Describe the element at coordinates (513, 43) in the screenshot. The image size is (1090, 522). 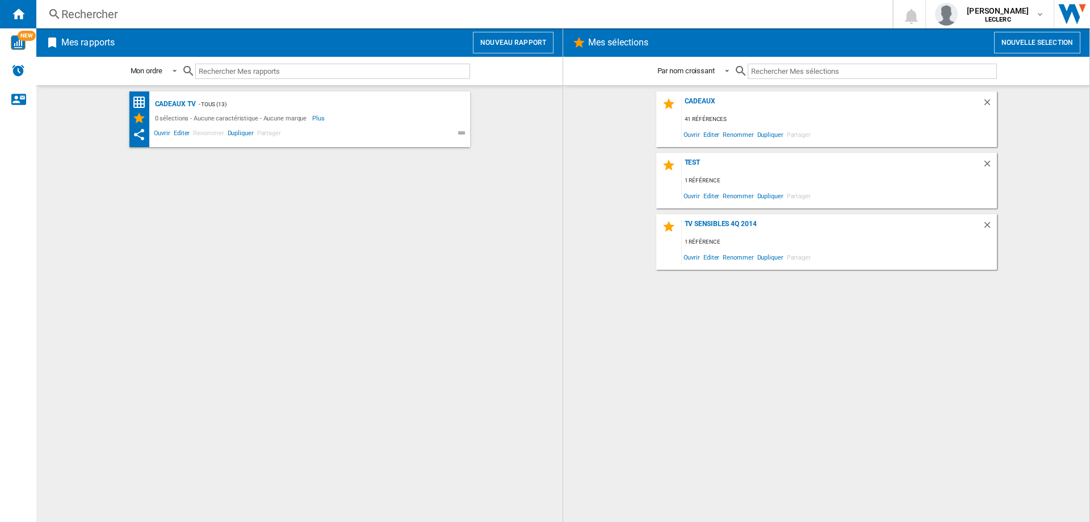
I see `button: Nouveau rapport` at that location.